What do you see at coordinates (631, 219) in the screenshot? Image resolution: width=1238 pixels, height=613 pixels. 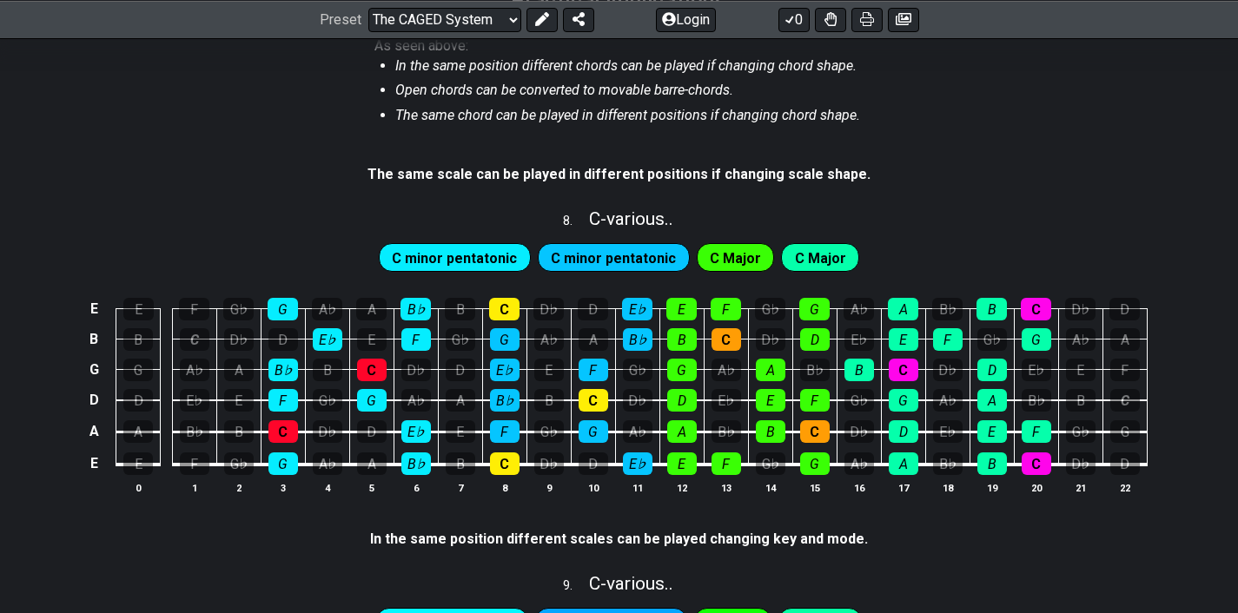 I see `span: C - various..` at bounding box center [631, 219].